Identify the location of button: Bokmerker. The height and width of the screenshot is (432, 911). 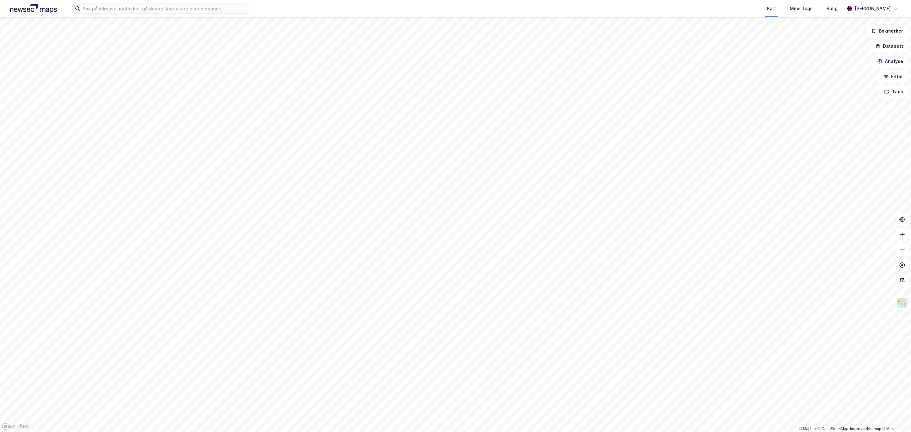
(887, 31).